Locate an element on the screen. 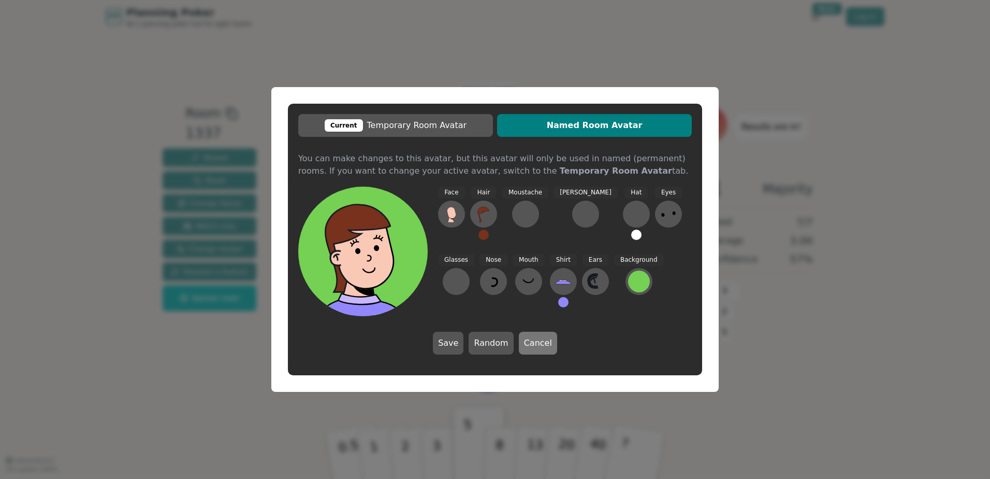  span: Hat is located at coordinates (636, 192).